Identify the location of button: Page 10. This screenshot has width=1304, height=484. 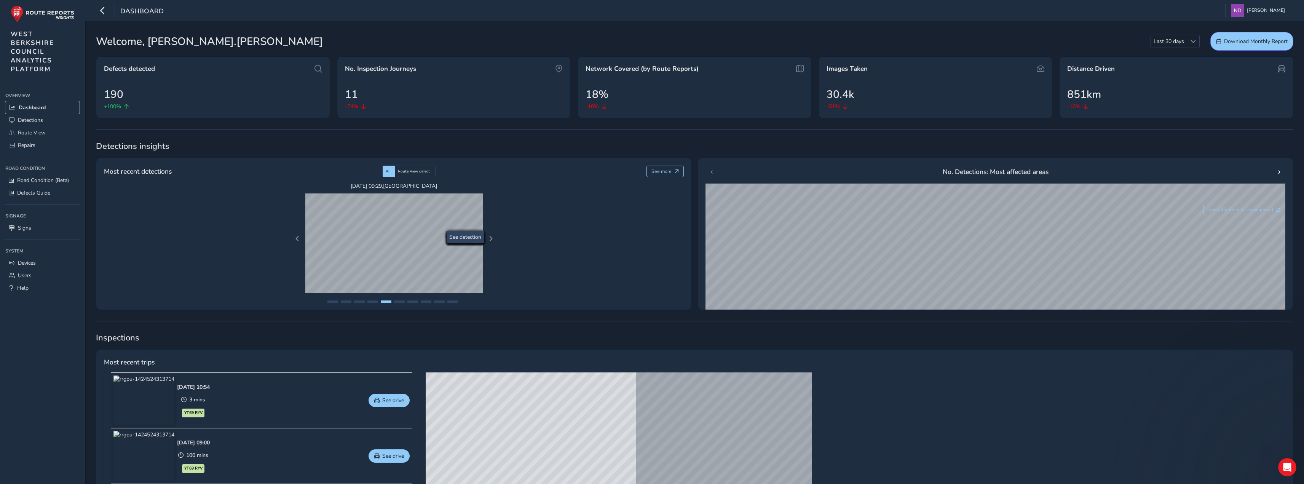
(453, 301).